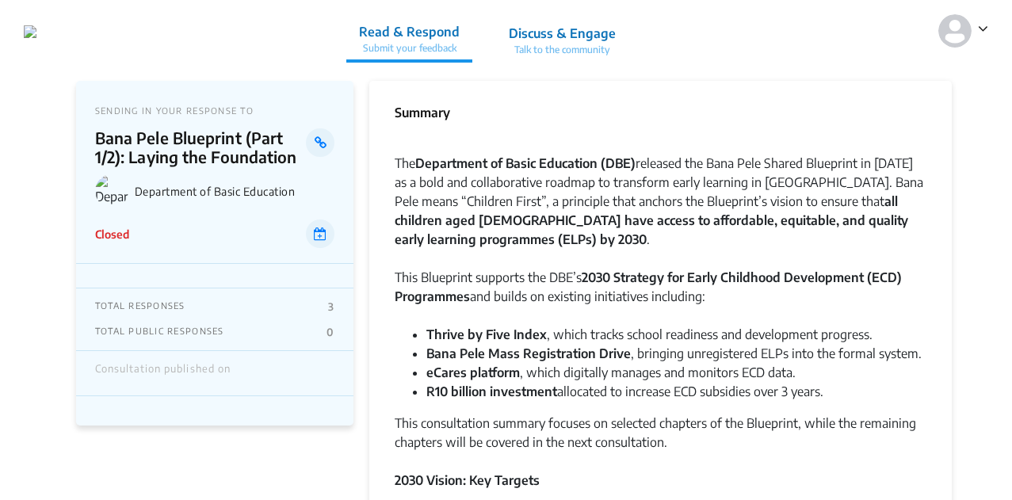 Image resolution: width=1012 pixels, height=500 pixels. I want to click on p: Bana Pele Blueprint (Part 1/2): Laying the Foundation, so click(200, 147).